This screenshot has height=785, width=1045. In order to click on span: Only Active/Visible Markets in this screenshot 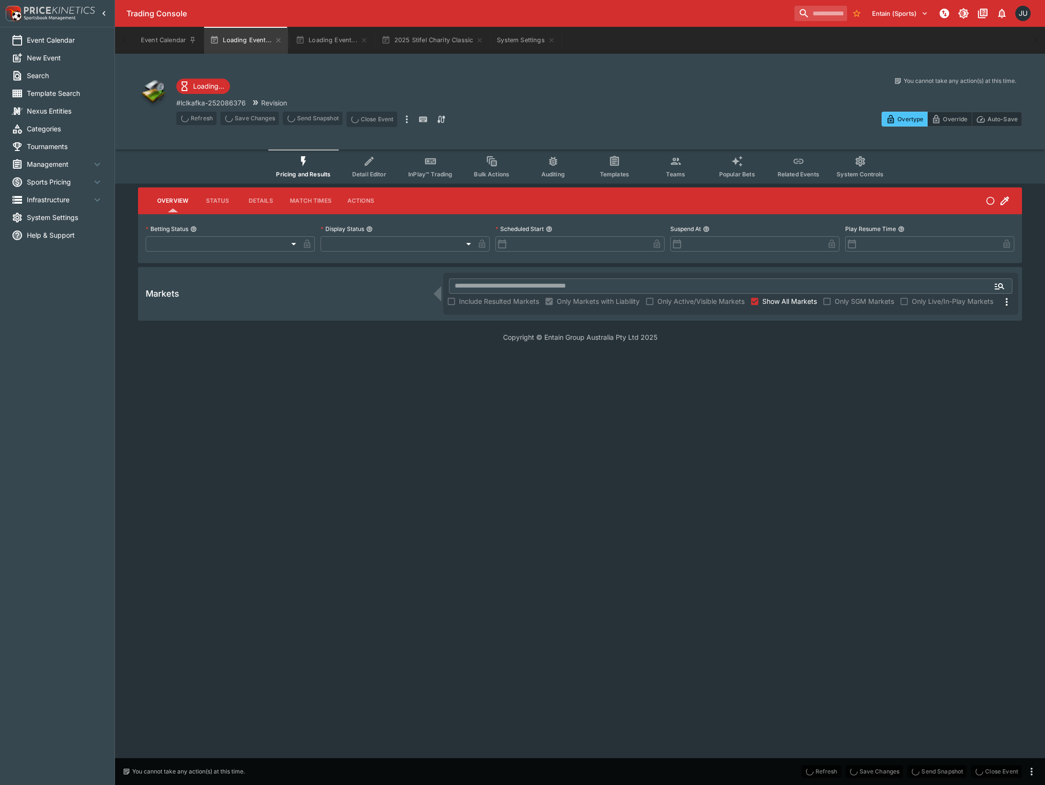, I will do `click(701, 301)`.